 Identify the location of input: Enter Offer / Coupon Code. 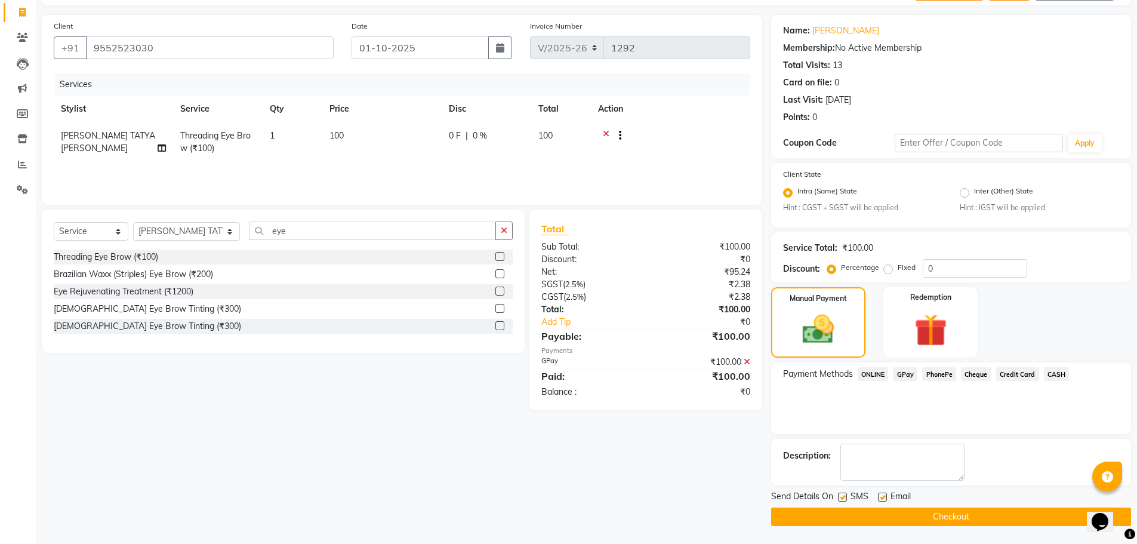
(979, 143).